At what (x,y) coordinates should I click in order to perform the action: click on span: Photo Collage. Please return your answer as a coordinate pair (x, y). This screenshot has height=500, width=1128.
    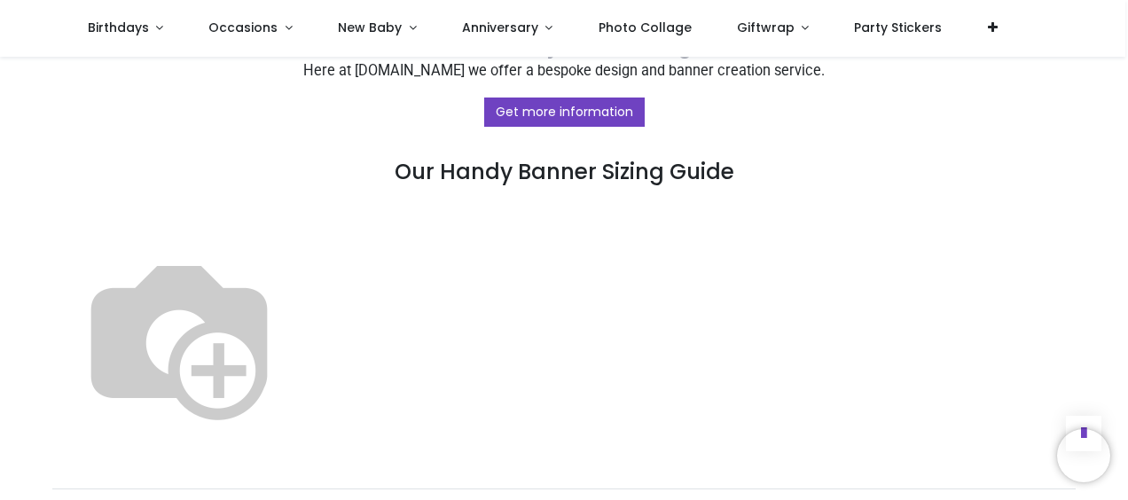
    Looking at the image, I should click on (644, 27).